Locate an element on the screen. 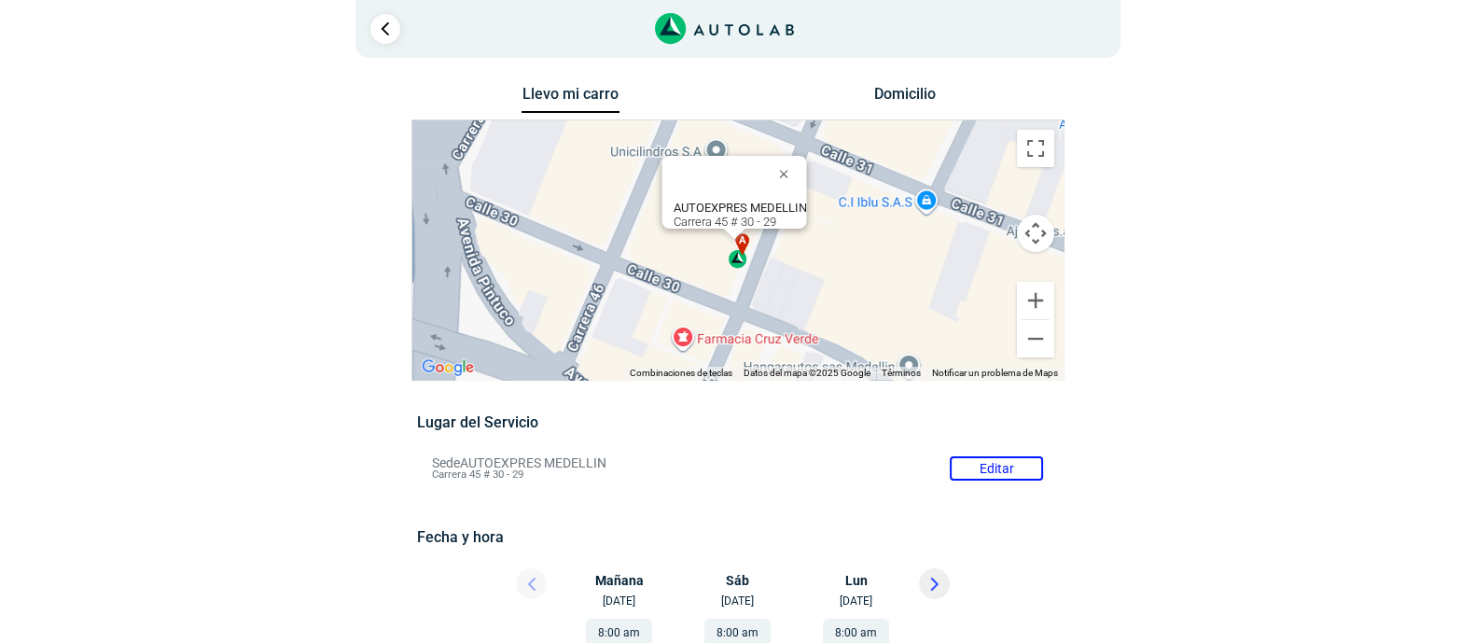 The height and width of the screenshot is (643, 1475). button: Controles de visualización del mapa is located at coordinates (1035, 233).